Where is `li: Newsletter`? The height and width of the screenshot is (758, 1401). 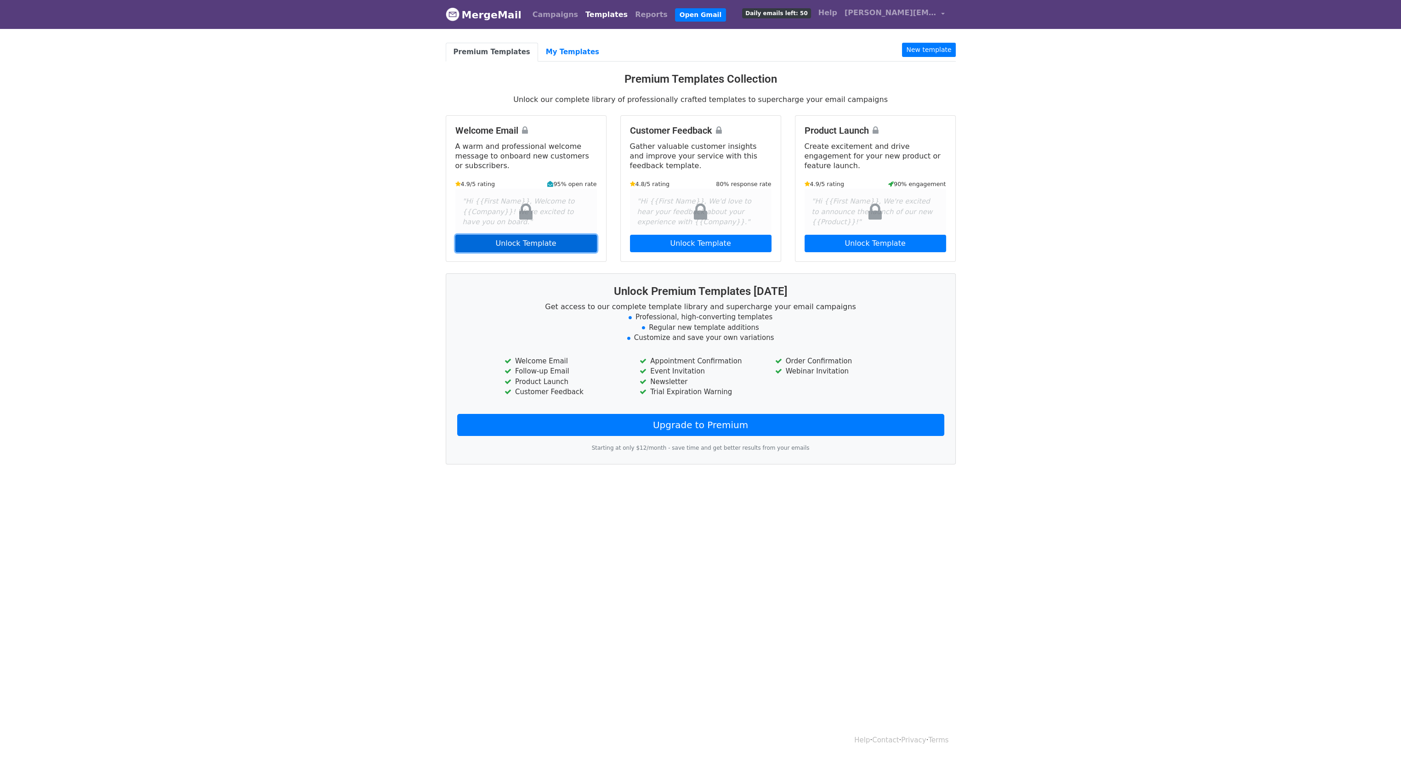 li: Newsletter is located at coordinates (701, 382).